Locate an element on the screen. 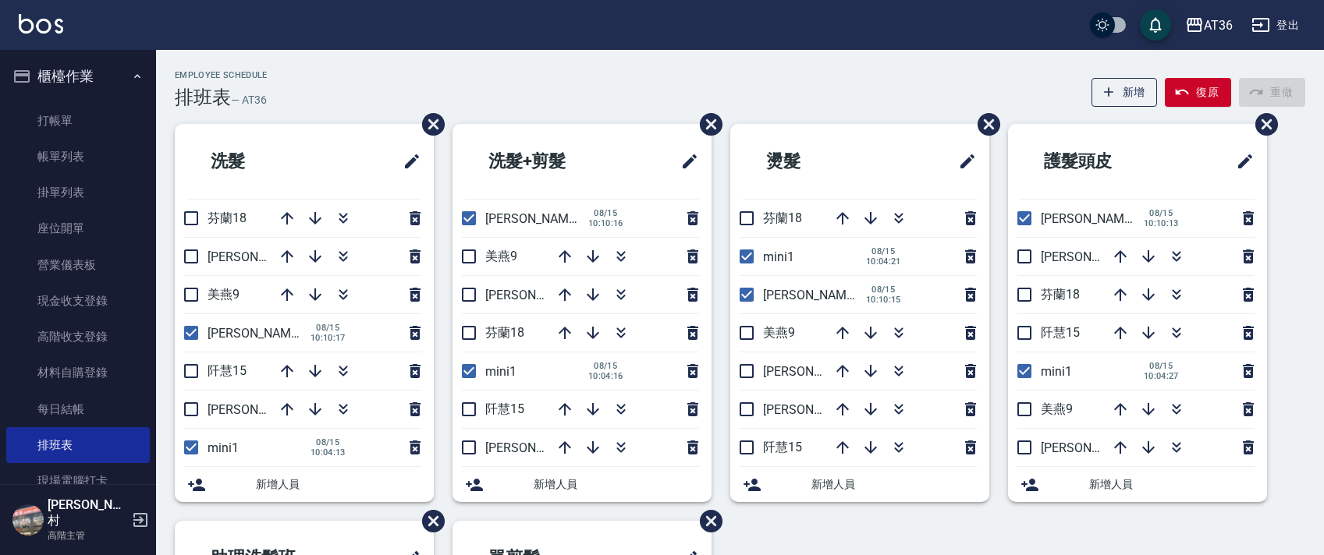 The width and height of the screenshot is (1324, 555). h2: 燙髮 is located at coordinates (814, 161).